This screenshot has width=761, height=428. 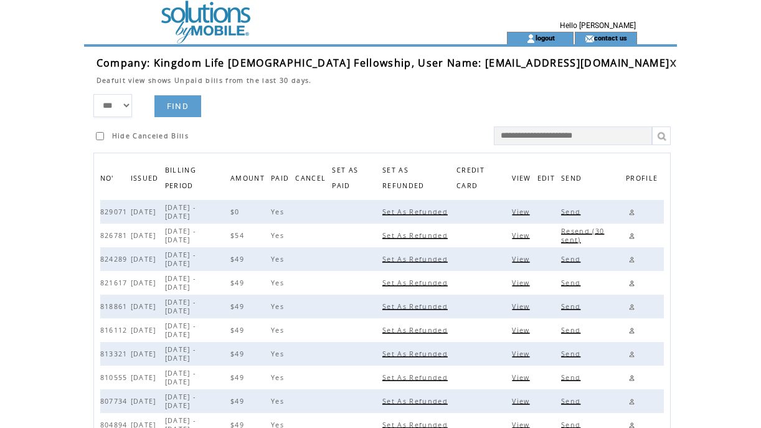 I want to click on a: FIND, so click(x=178, y=106).